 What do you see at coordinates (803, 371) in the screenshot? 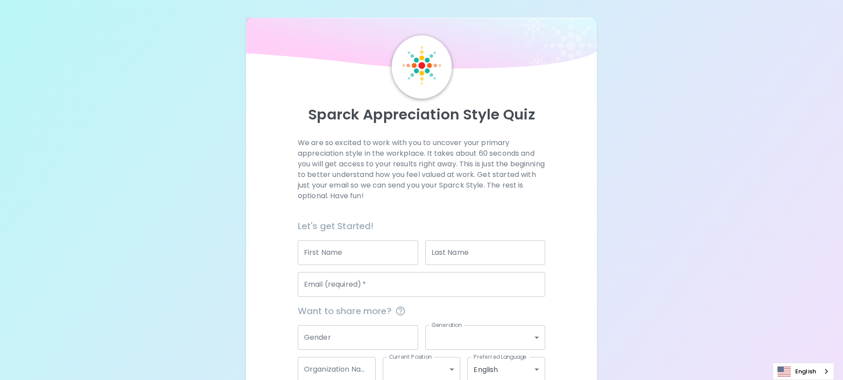
I see `a: English` at bounding box center [803, 371].